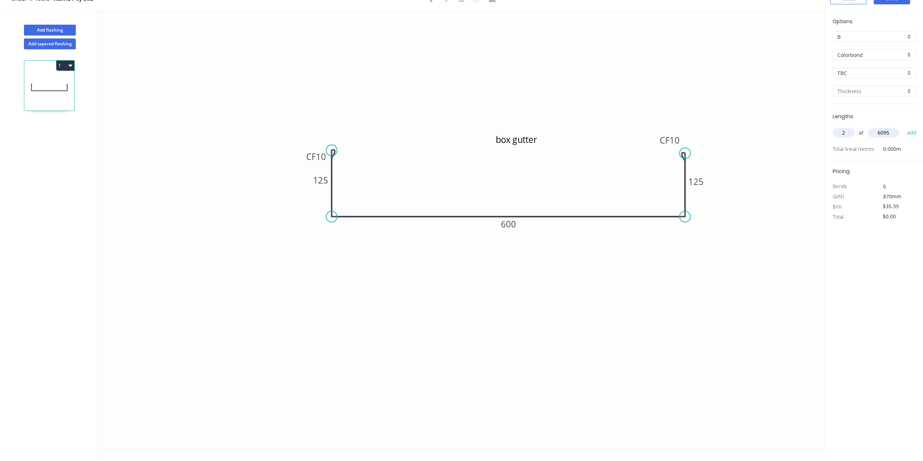 This screenshot has width=923, height=461. Describe the element at coordinates (893, 196) in the screenshot. I see `span: 870mm` at that location.